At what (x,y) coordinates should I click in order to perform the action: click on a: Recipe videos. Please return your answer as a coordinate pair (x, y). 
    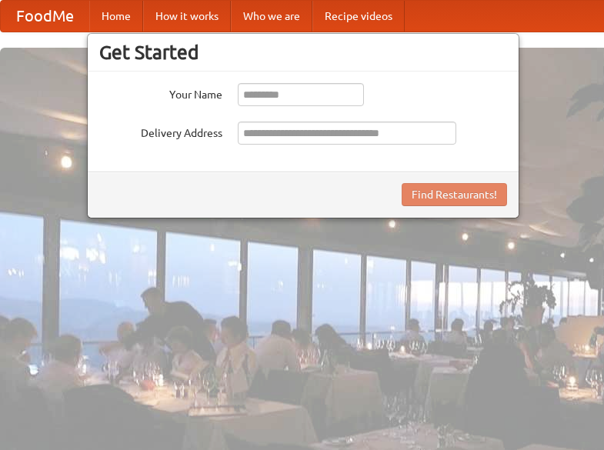
    Looking at the image, I should click on (358, 16).